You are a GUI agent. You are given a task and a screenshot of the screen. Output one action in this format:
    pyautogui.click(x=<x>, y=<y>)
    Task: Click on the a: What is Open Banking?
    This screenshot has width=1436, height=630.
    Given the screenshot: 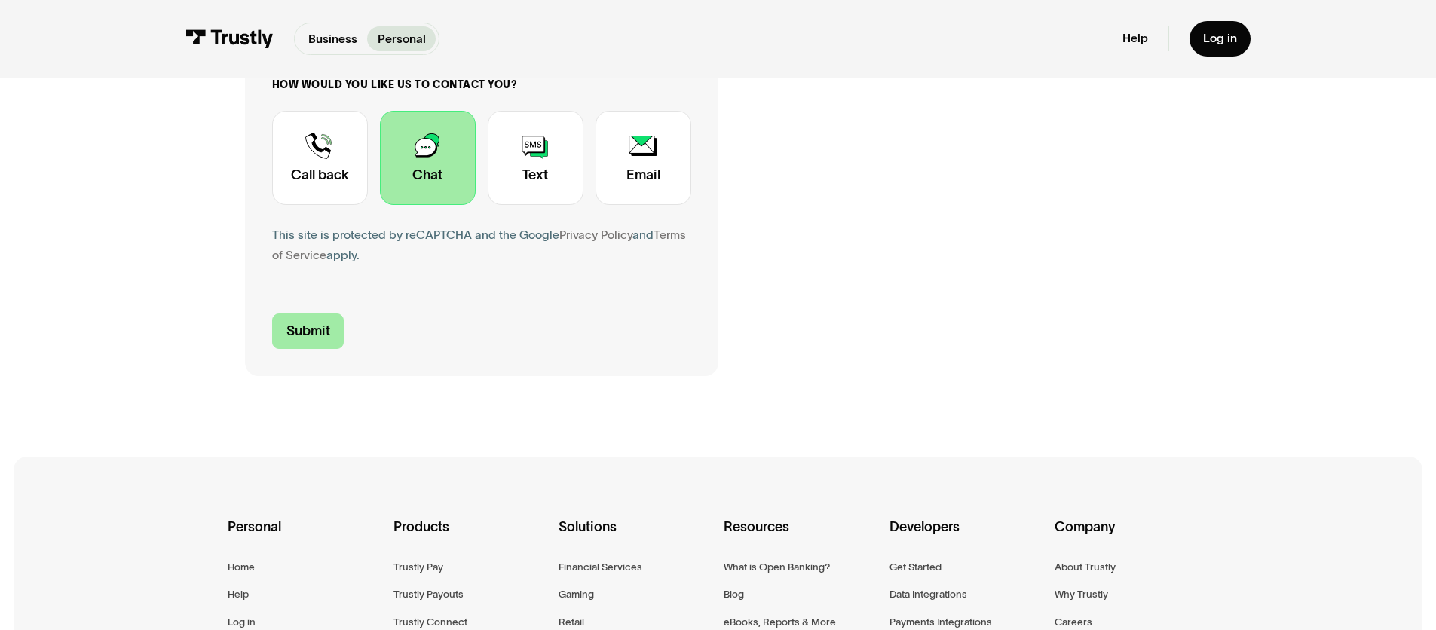 What is the action you would take?
    pyautogui.click(x=776, y=567)
    